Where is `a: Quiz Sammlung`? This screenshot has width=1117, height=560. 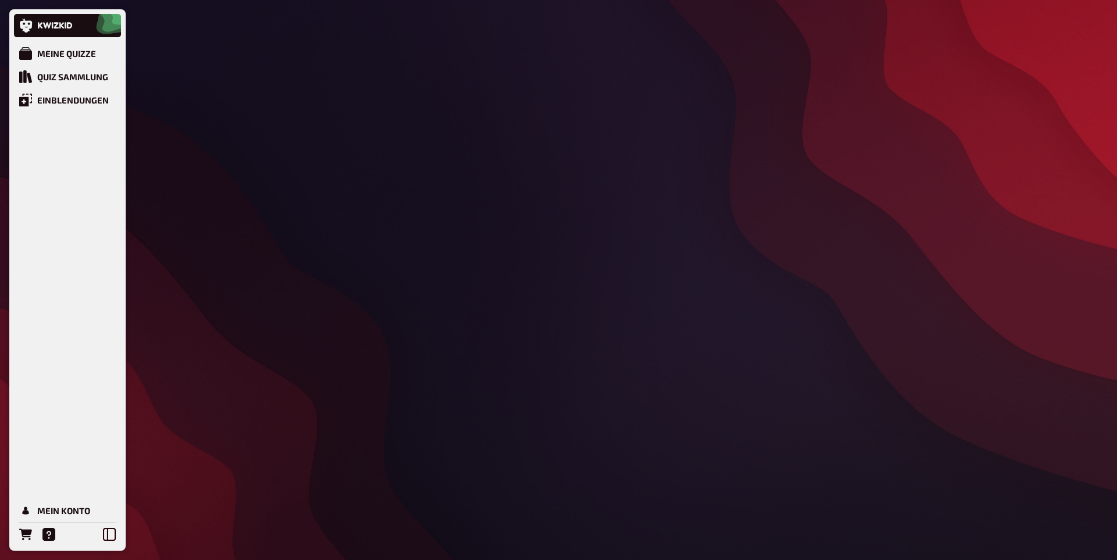 a: Quiz Sammlung is located at coordinates (67, 77).